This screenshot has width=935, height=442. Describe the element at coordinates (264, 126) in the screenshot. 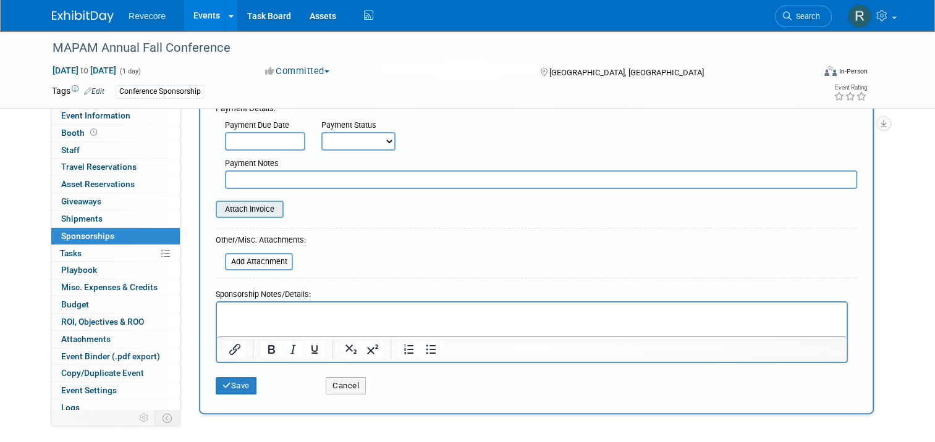

I see `div: Payment Due Date` at that location.